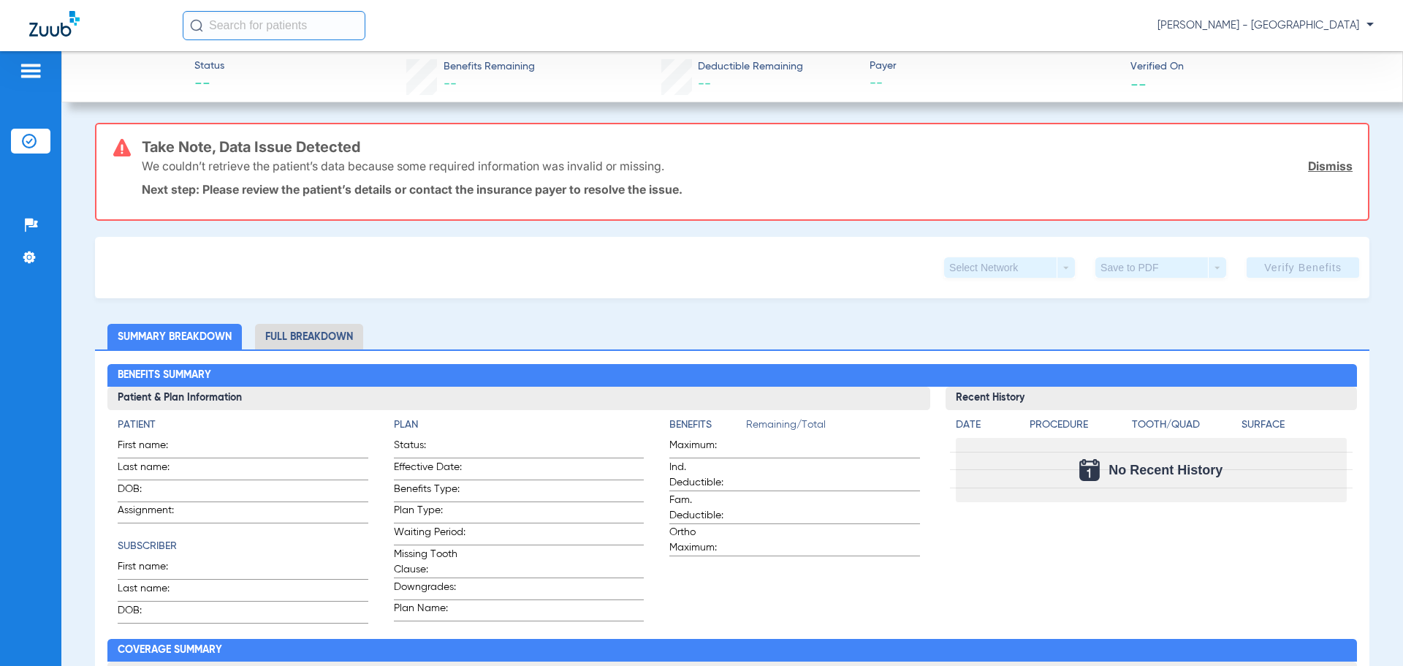 This screenshot has height=666, width=1403. I want to click on app-breakdown-title: Benefits, so click(707, 427).